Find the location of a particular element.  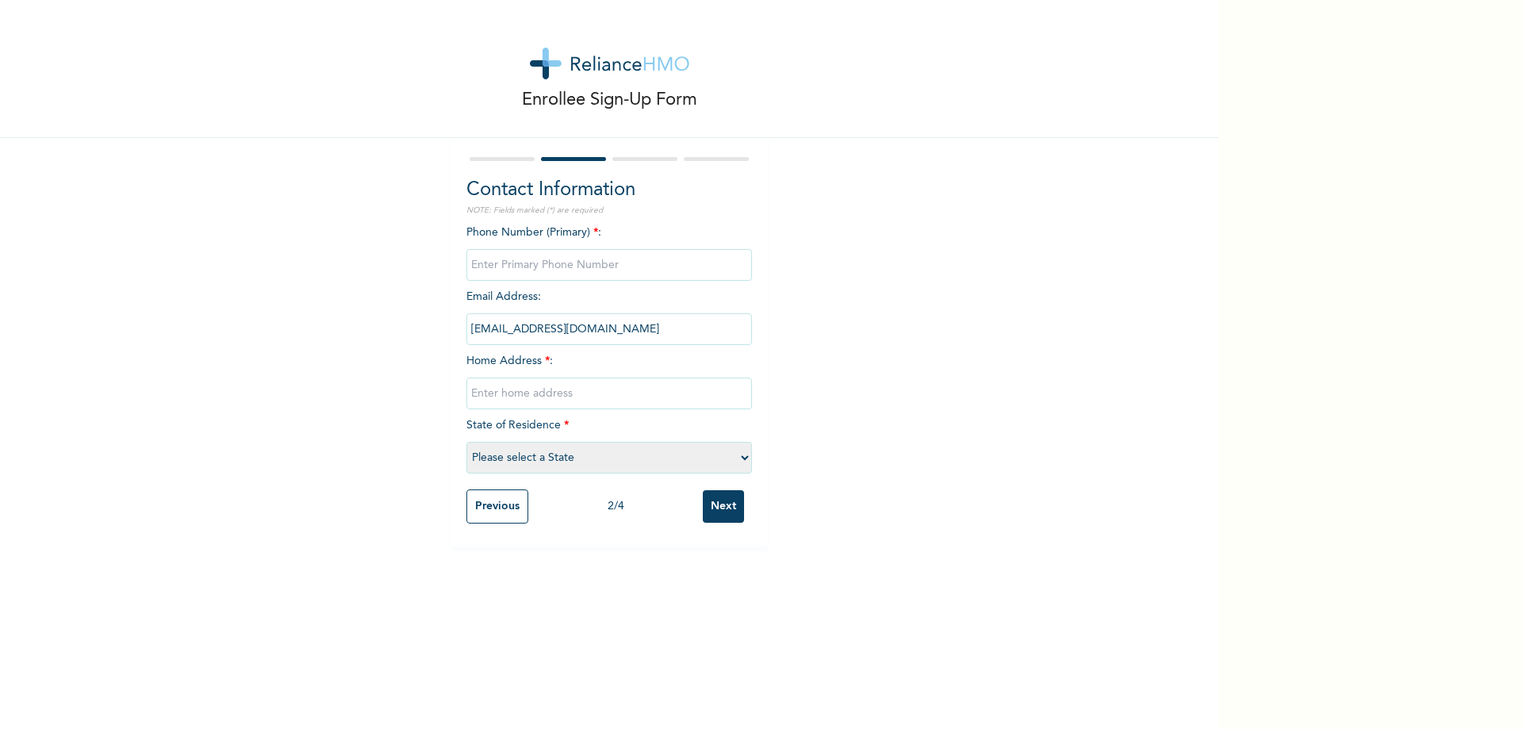

input: Previous is located at coordinates (497, 506).